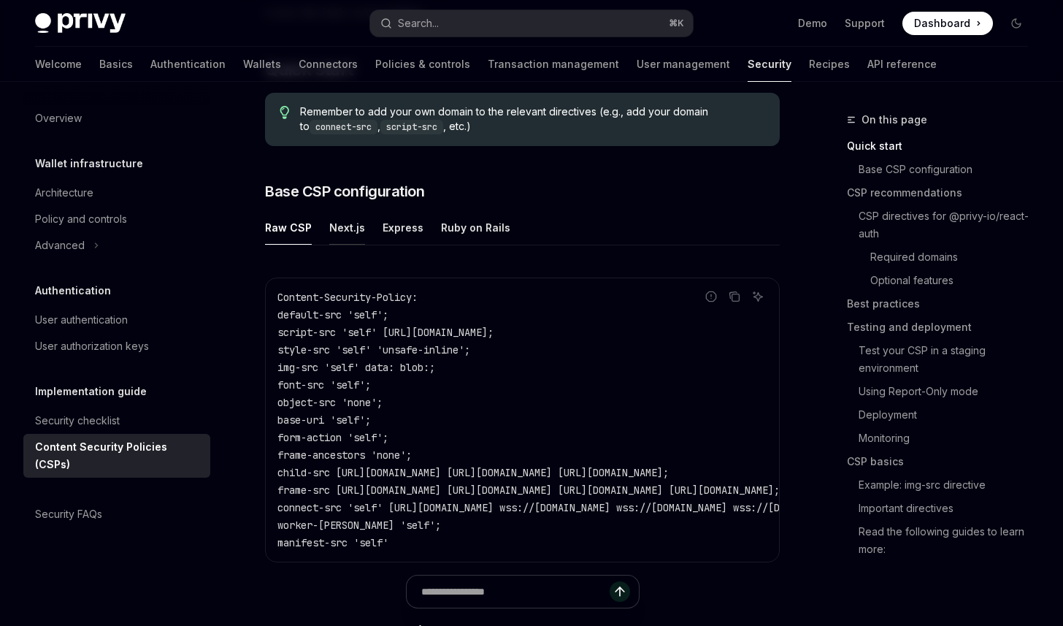 The image size is (1063, 626). What do you see at coordinates (734, 296) in the screenshot?
I see `button: Copy the contents from the code block` at bounding box center [734, 296].